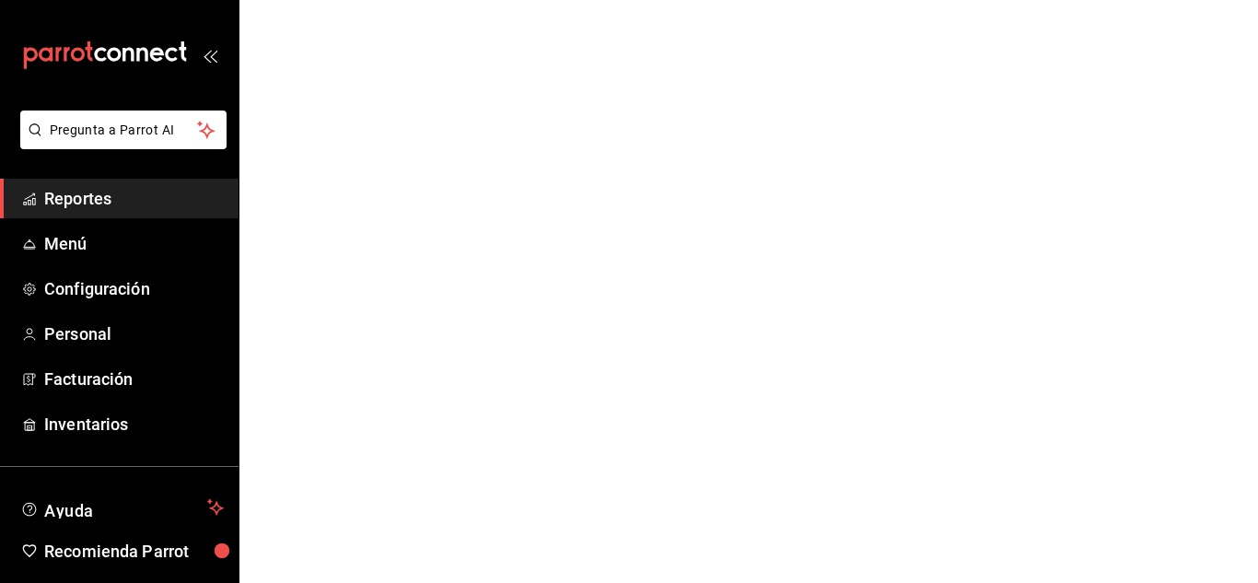  Describe the element at coordinates (123, 130) in the screenshot. I see `button: Pregunta a Parrot AI` at that location.